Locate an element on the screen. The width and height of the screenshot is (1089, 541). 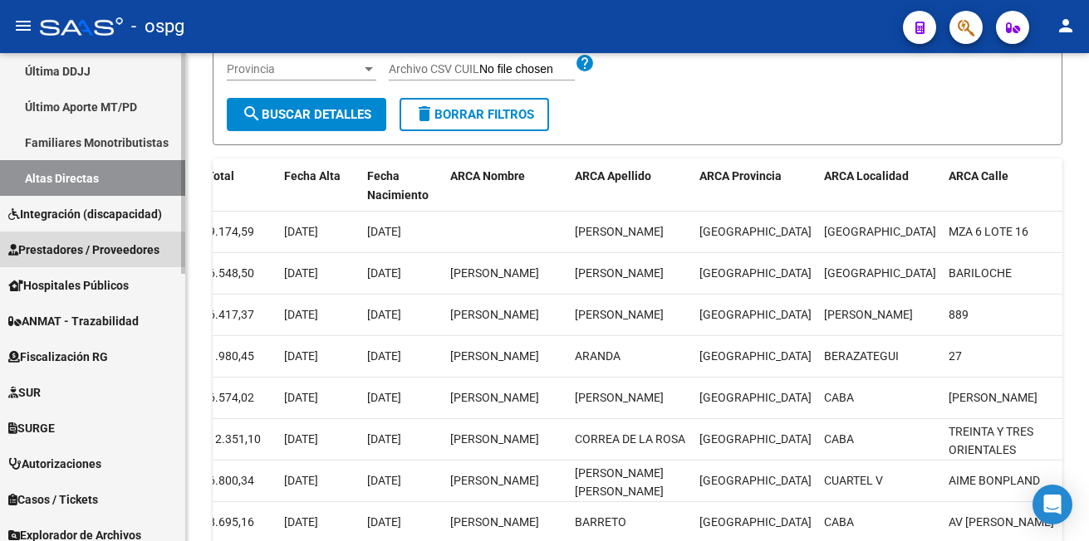
span: Prestadores / Proveedores is located at coordinates (84, 250).